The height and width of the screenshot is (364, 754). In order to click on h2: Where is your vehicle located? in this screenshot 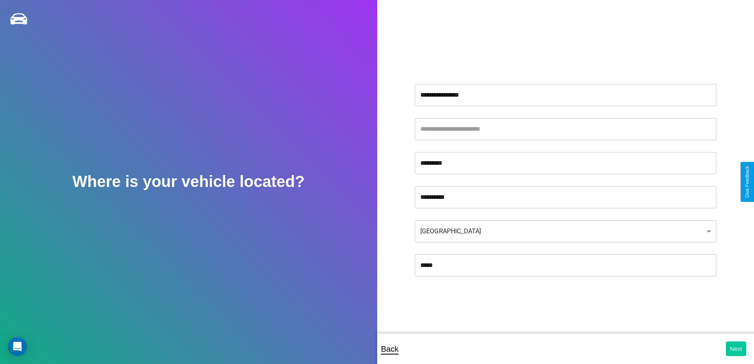, I will do `click(189, 181)`.